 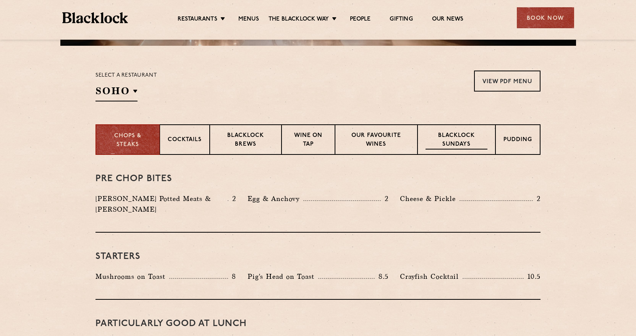 What do you see at coordinates (456, 141) in the screenshot?
I see `p: Blacklock Sundays` at bounding box center [456, 141].